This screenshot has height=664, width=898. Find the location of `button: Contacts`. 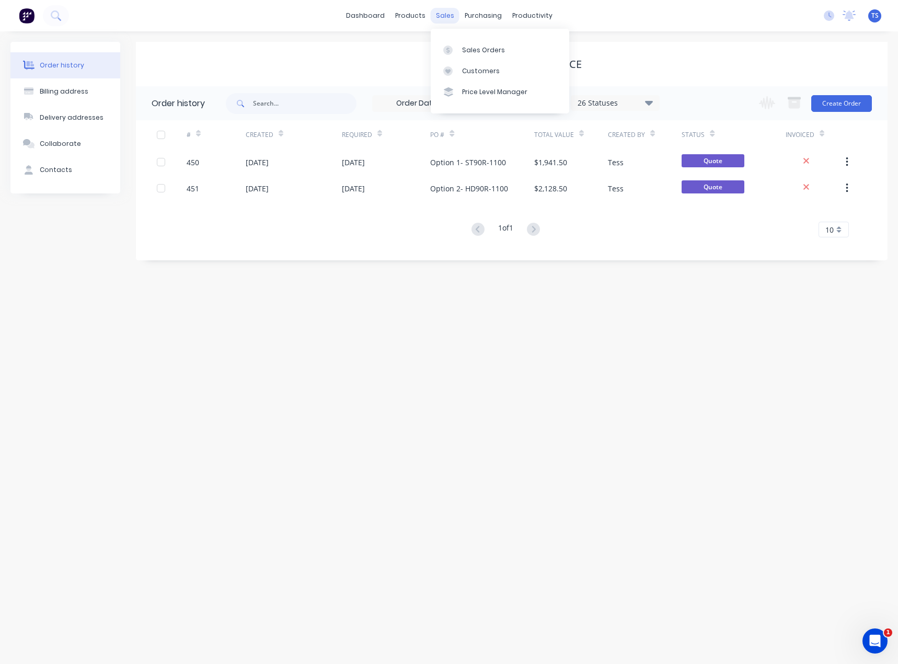

button: Contacts is located at coordinates (65, 170).